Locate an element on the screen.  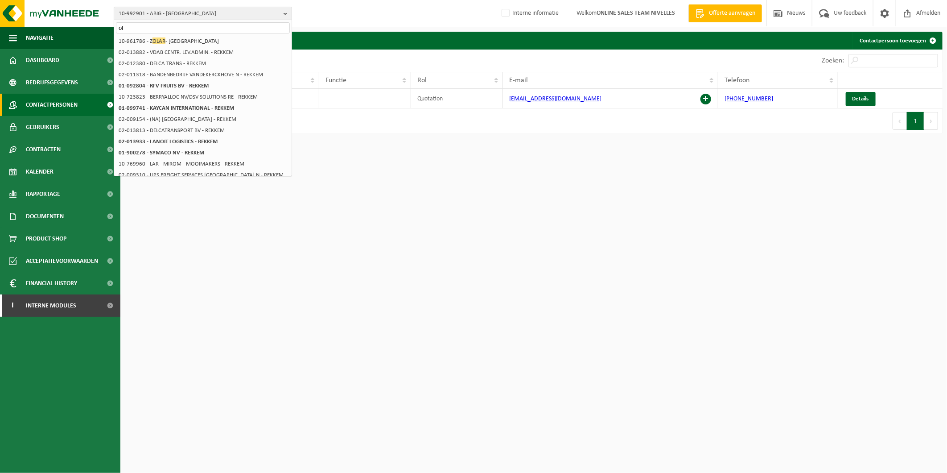
strong: 02-013933 - LANOIT LOGISTICS - REKKEM is located at coordinates (168, 141).